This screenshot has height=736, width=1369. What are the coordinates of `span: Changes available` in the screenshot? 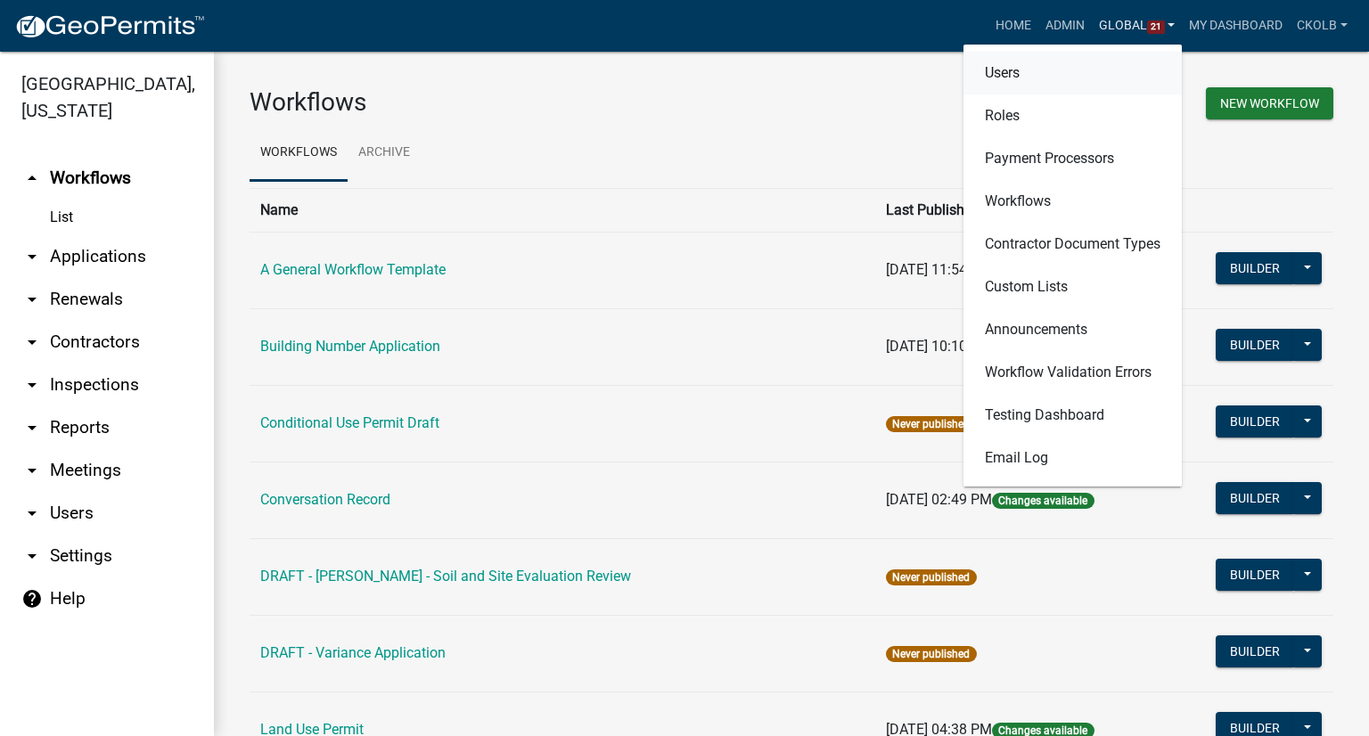 It's located at (1043, 501).